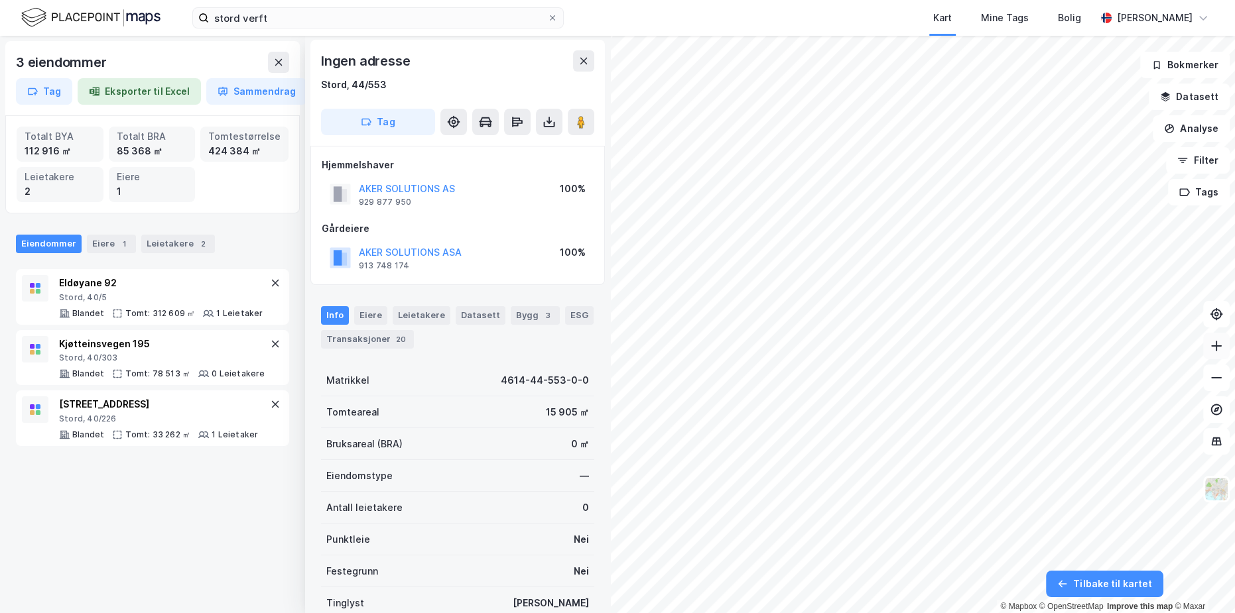  What do you see at coordinates (586, 508) in the screenshot?
I see `div: 0` at bounding box center [586, 508].